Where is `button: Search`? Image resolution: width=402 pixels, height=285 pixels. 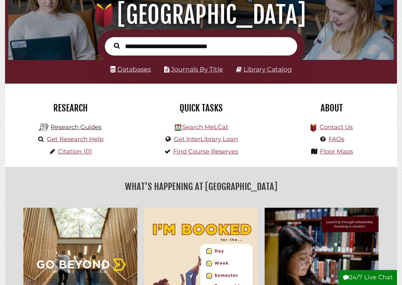 button: Search is located at coordinates (117, 46).